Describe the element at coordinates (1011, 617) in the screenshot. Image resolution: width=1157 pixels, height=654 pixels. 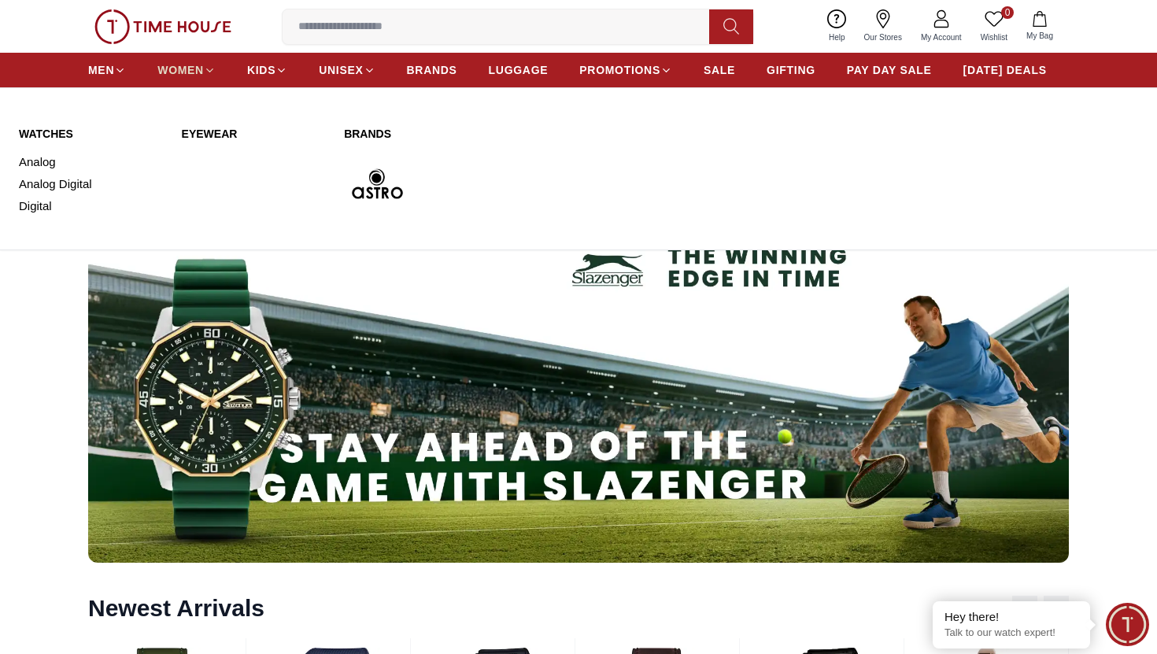
I see `div: Hey there!` at that location.